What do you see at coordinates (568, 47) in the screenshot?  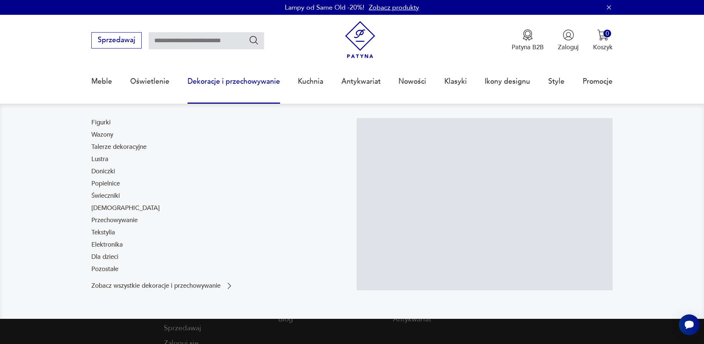 I see `p: Zaloguj` at bounding box center [568, 47].